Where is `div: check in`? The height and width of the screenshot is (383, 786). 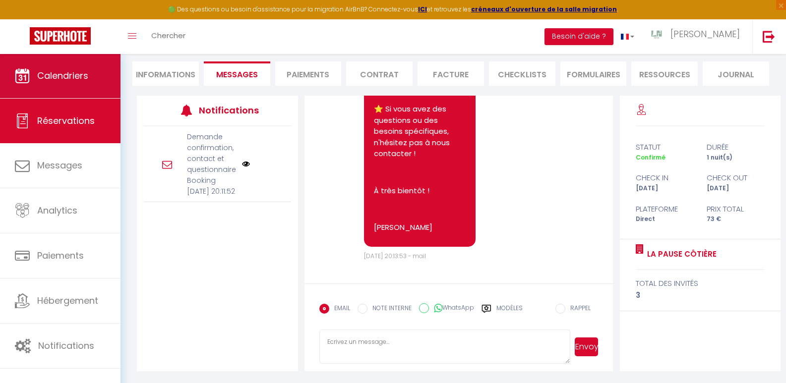
div: check in is located at coordinates (664, 178).